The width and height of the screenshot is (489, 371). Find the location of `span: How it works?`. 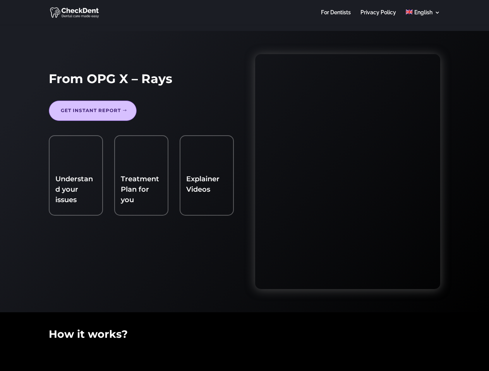

span: How it works? is located at coordinates (88, 334).